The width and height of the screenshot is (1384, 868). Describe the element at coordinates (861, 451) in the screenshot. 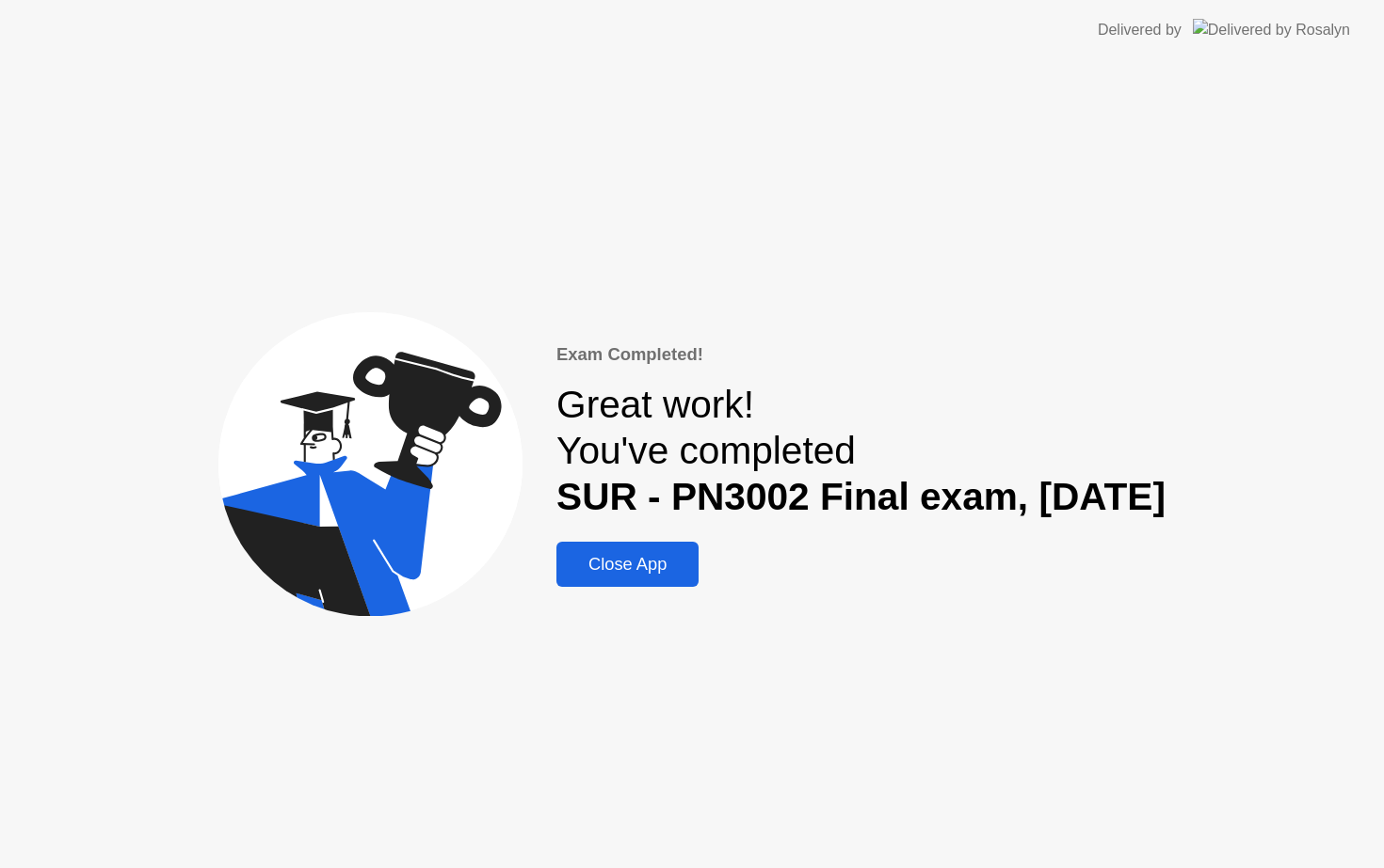

I see `div: Great work! You've completed` at that location.